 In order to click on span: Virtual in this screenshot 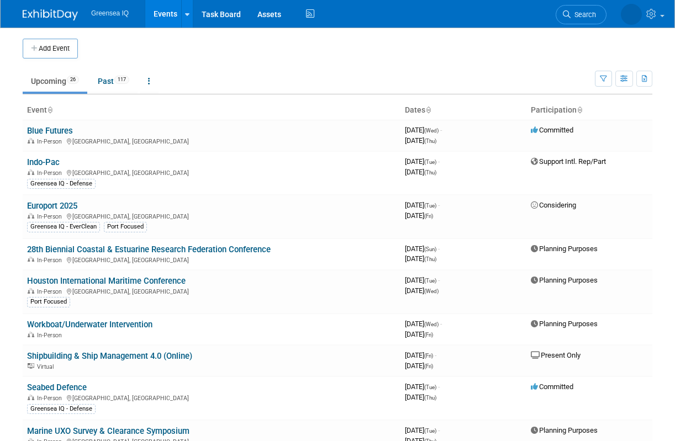, I will do `click(47, 367)`.